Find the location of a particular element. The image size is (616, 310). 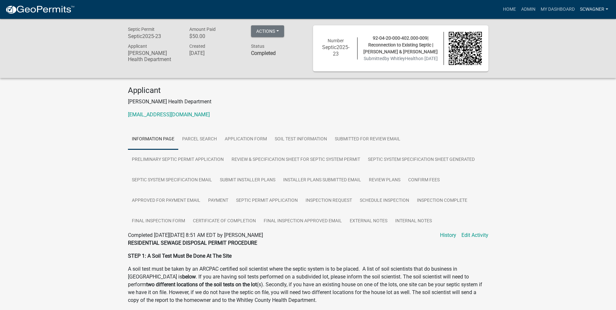

a: Septic System Specification Email is located at coordinates (172, 180).